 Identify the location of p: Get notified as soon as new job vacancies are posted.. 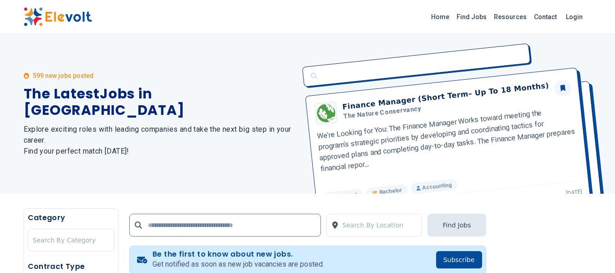
(238, 264).